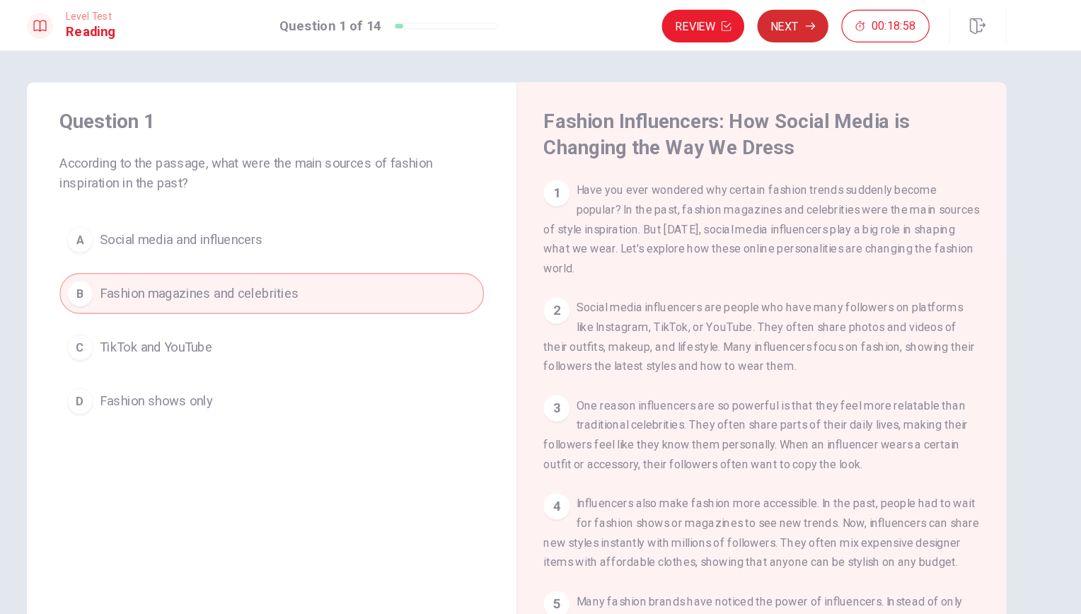 This screenshot has width=1081, height=614. What do you see at coordinates (861, 24) in the screenshot?
I see `button: 00:18:58` at bounding box center [861, 24].